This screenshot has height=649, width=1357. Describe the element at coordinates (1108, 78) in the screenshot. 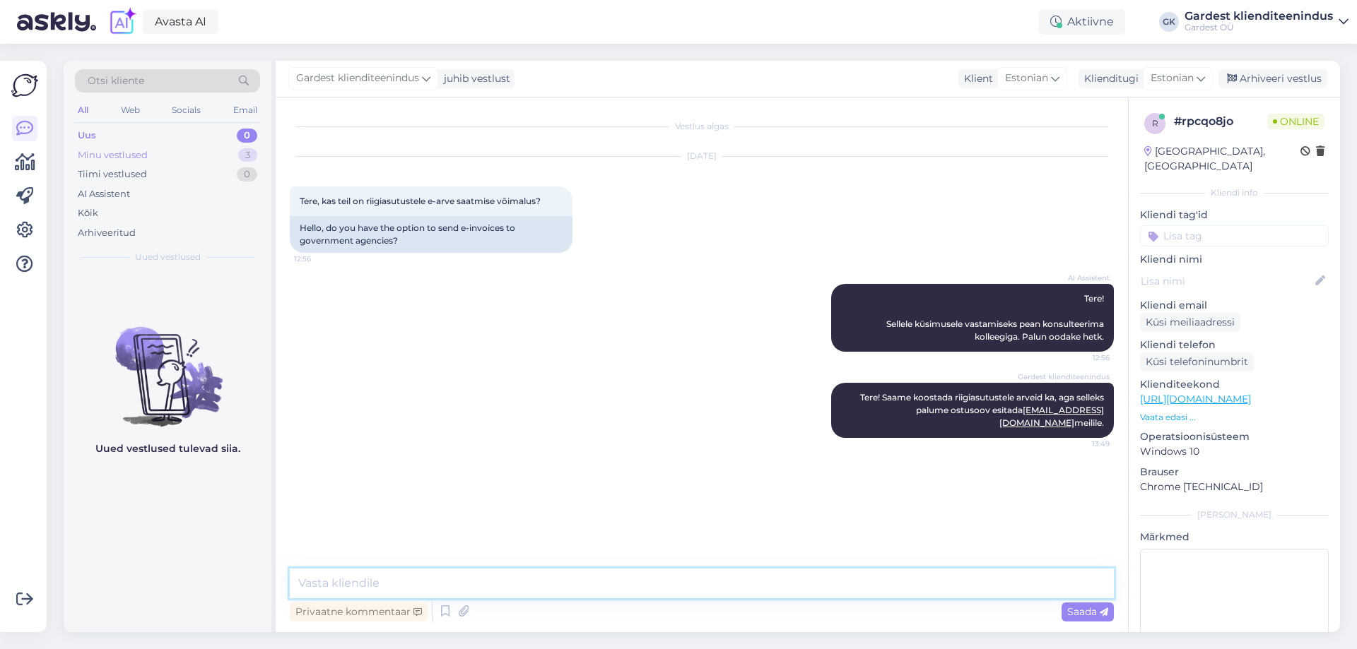

I see `div: Klienditugi` at that location.